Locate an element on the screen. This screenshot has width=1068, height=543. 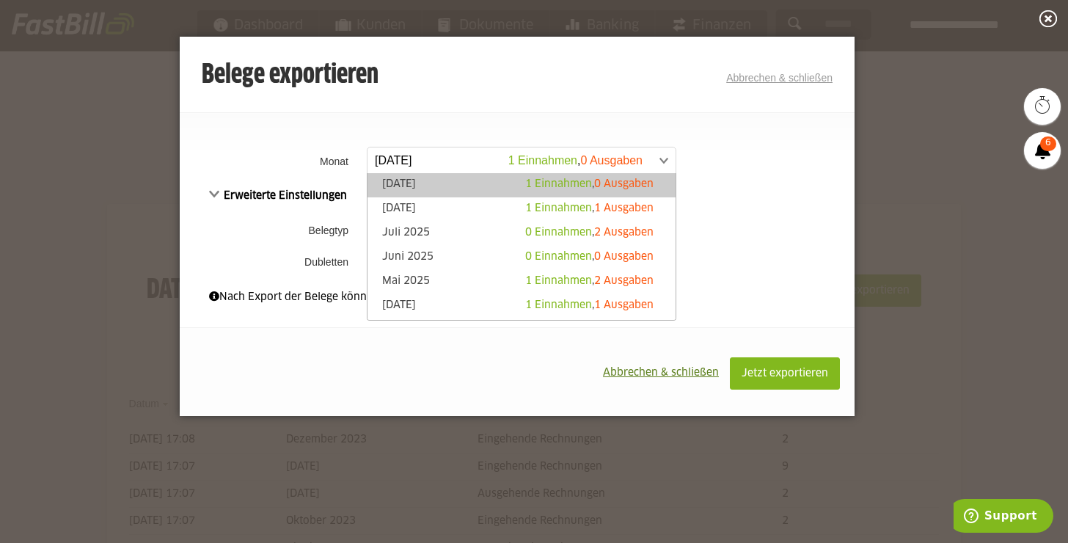
a: 6 is located at coordinates (1043, 150).